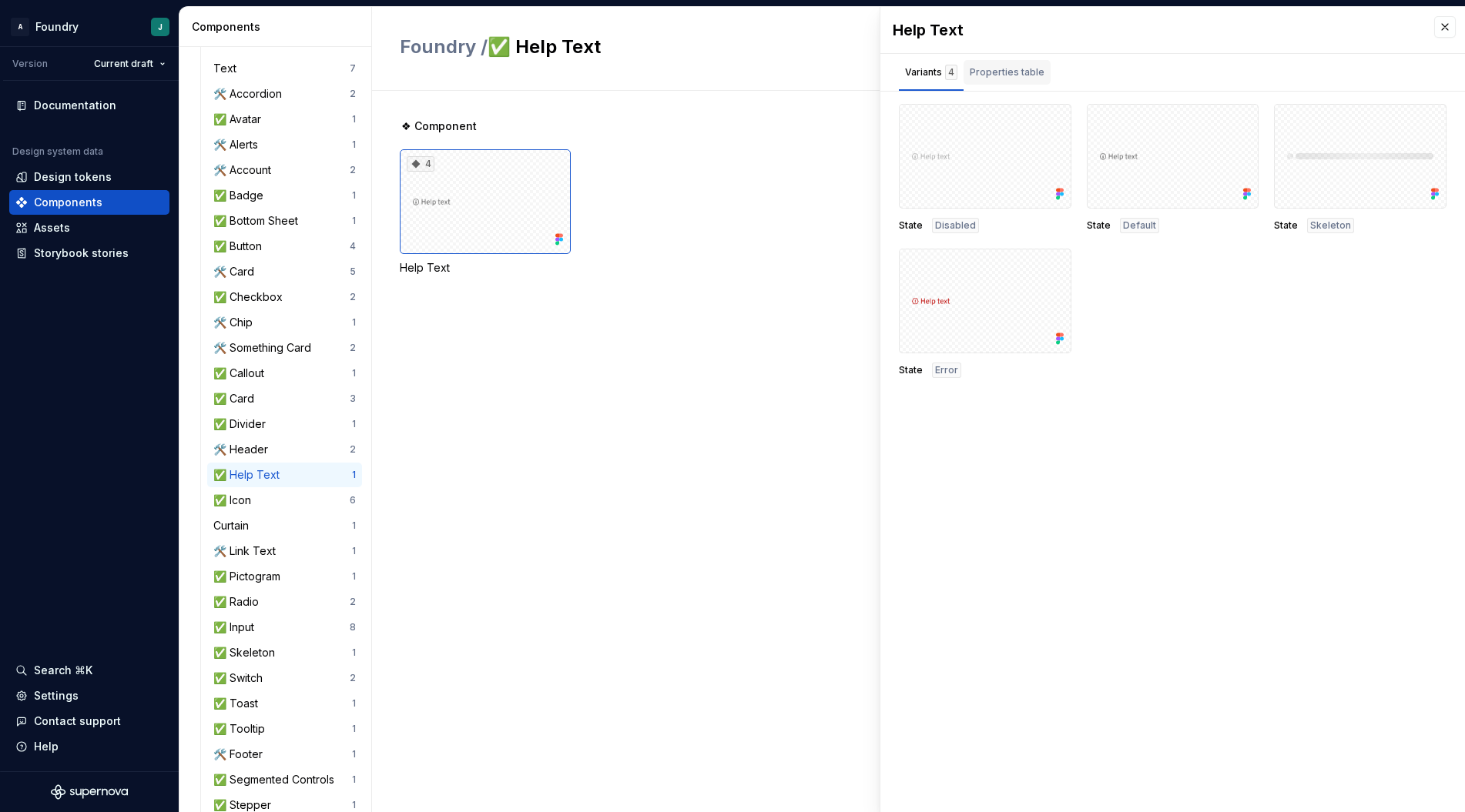 This screenshot has height=812, width=1465. Describe the element at coordinates (244, 450) in the screenshot. I see `div: 🛠️ Header` at that location.